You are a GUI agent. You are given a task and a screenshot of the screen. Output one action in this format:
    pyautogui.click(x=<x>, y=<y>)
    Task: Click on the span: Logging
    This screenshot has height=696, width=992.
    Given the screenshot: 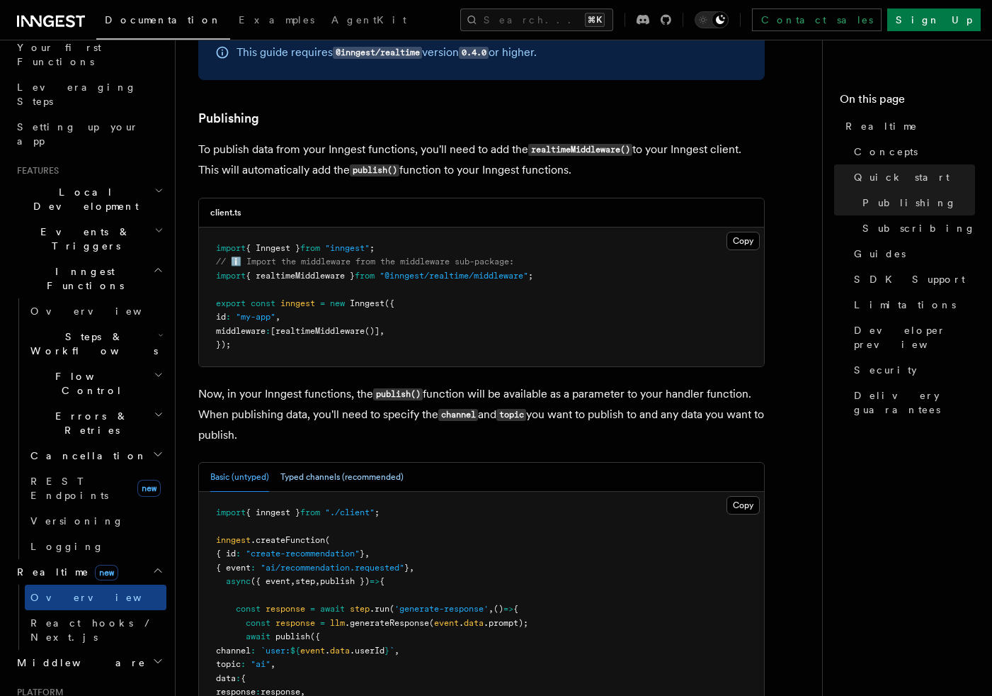 What is the action you would take?
    pyautogui.click(x=67, y=546)
    